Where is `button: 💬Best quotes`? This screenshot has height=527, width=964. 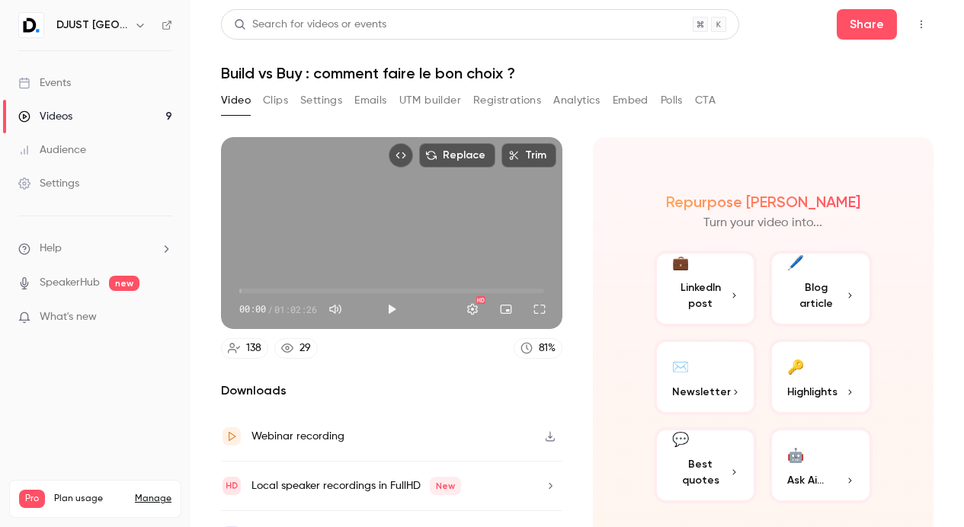 button: 💬Best quotes is located at coordinates (705, 465).